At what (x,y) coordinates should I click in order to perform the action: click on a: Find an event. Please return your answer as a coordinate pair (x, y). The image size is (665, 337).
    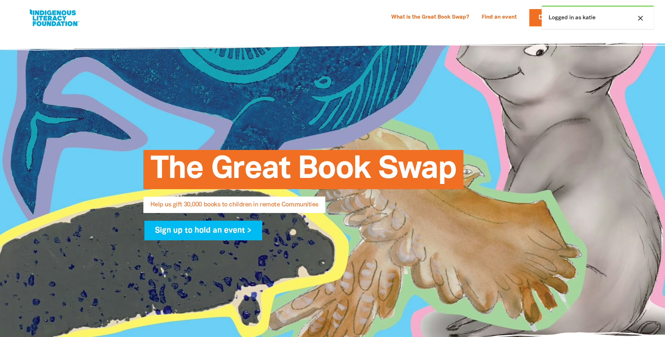
    Looking at the image, I should click on (499, 18).